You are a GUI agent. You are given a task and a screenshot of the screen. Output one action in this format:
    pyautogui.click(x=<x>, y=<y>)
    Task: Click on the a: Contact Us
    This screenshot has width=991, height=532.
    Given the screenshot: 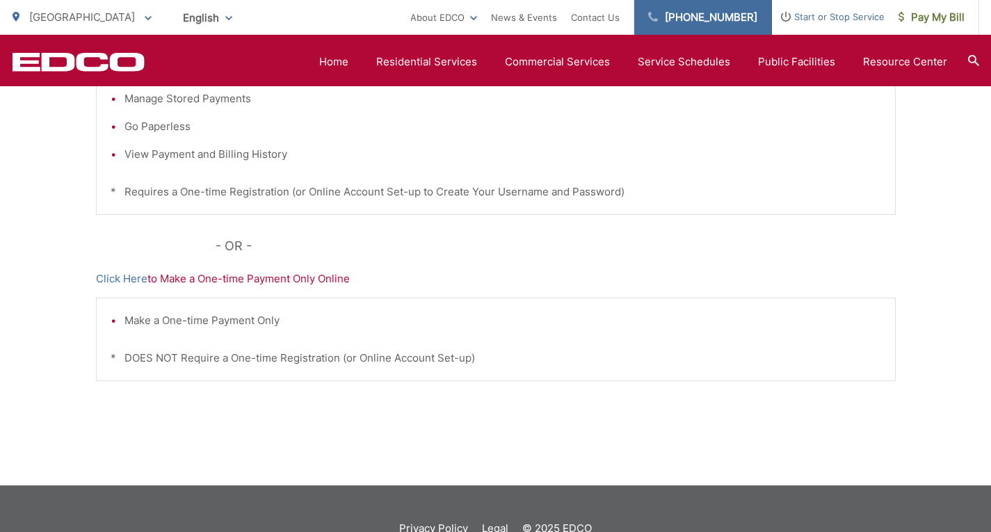 What is the action you would take?
    pyautogui.click(x=595, y=17)
    